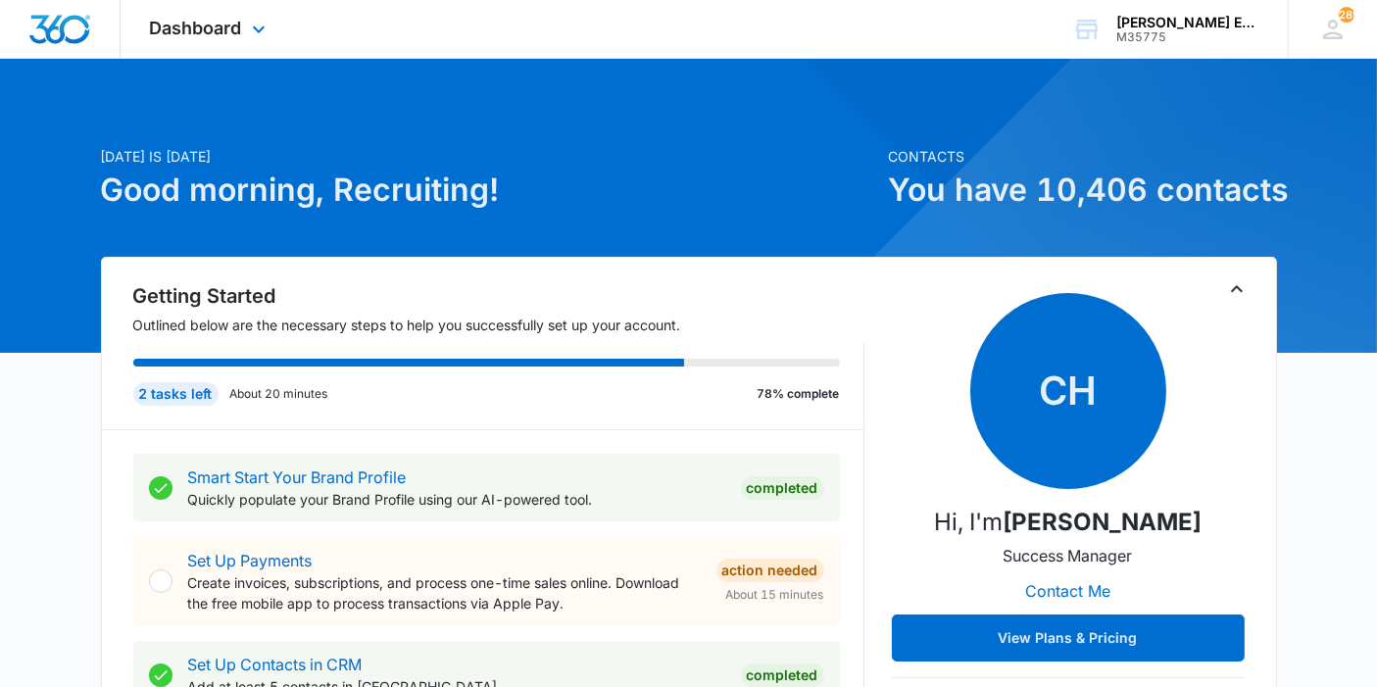 Image resolution: width=1377 pixels, height=687 pixels. Describe the element at coordinates (279, 394) in the screenshot. I see `p: About 20 minutes` at that location.